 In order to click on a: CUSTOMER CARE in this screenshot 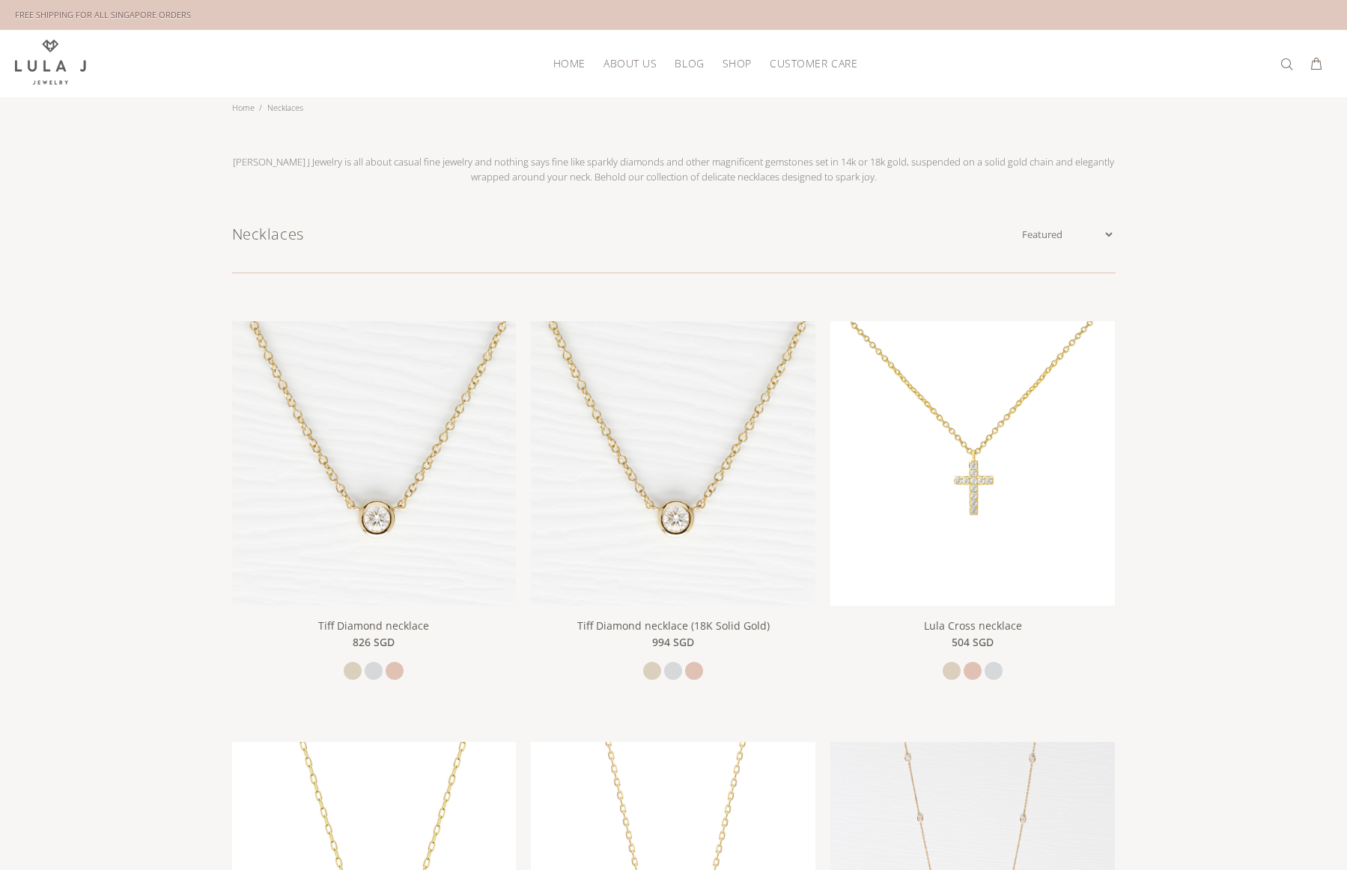, I will do `click(809, 63)`.